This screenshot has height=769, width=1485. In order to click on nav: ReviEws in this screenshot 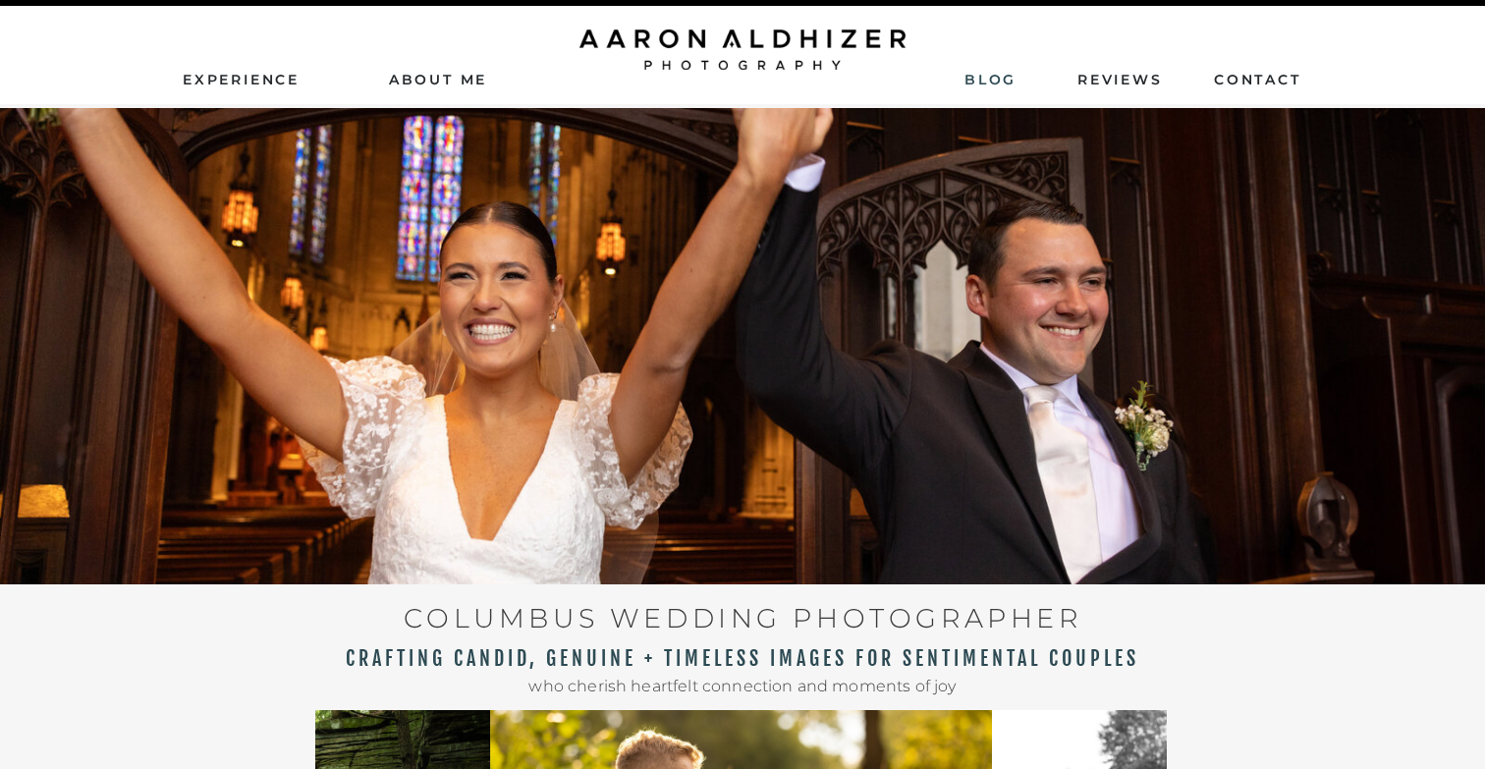, I will do `click(1121, 79)`.